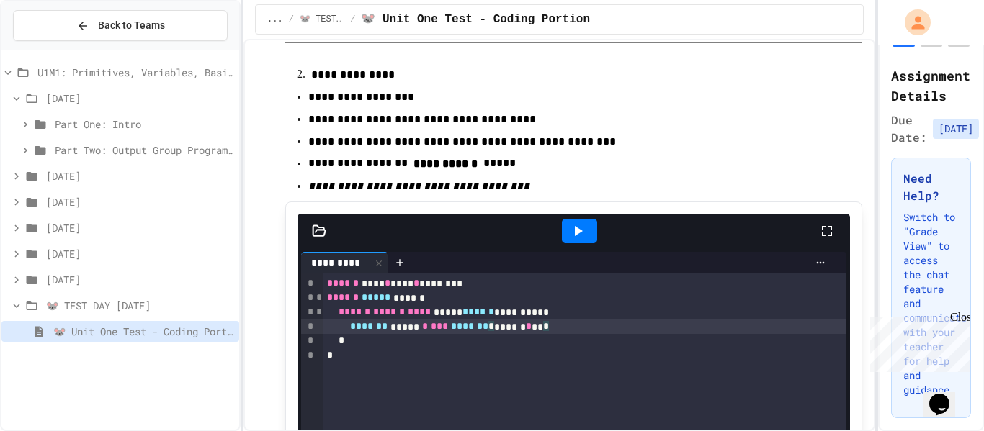 Image resolution: width=984 pixels, height=431 pixels. What do you see at coordinates (144, 150) in the screenshot?
I see `span: Part Two: Output Group Programs & Notes` at bounding box center [144, 150].